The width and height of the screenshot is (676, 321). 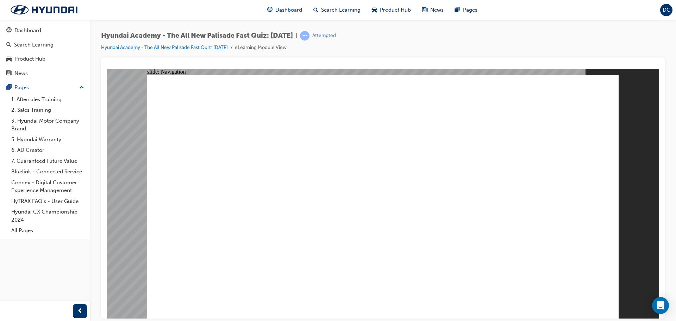 I want to click on div: Open Intercom Messenger, so click(x=661, y=305).